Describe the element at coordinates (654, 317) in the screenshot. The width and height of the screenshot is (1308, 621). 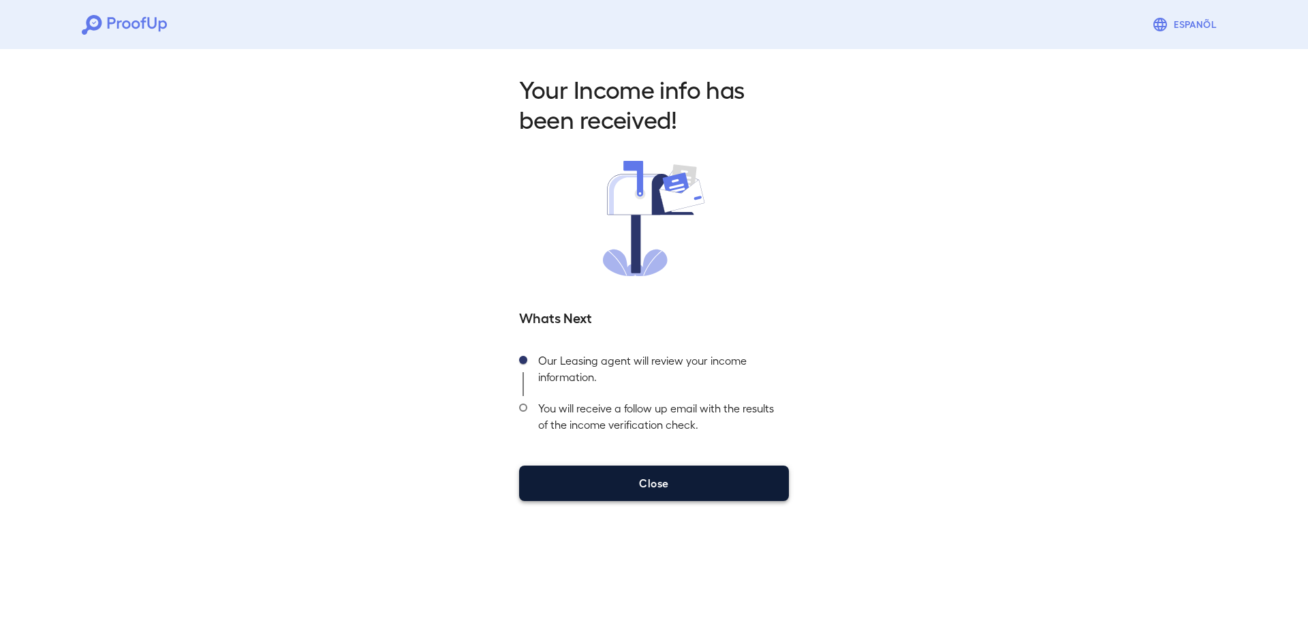
I see `h5: Whats Next` at that location.